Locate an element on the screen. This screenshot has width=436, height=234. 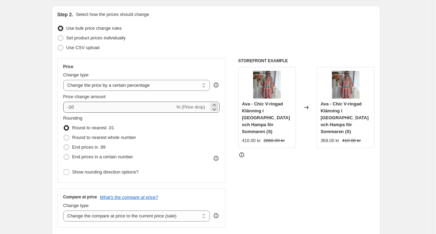
p: Select how the prices should change is located at coordinates (112, 15).